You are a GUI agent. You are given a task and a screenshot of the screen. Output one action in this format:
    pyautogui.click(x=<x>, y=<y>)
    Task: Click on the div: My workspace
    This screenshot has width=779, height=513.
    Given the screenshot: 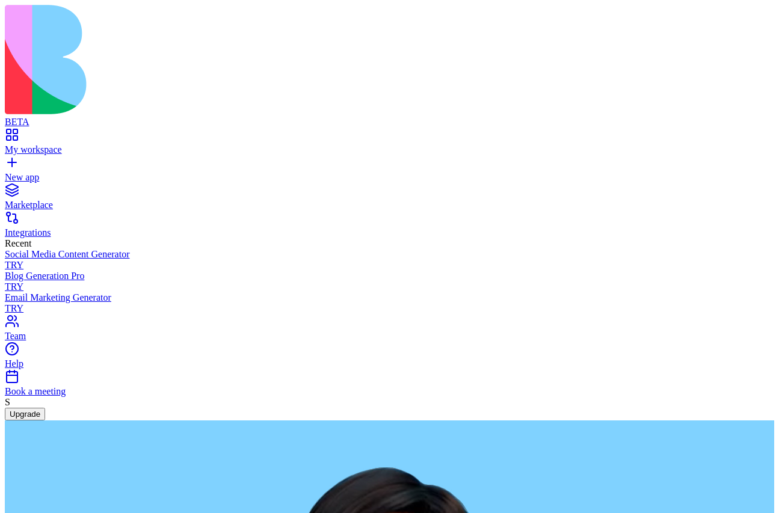 What is the action you would take?
    pyautogui.click(x=389, y=150)
    